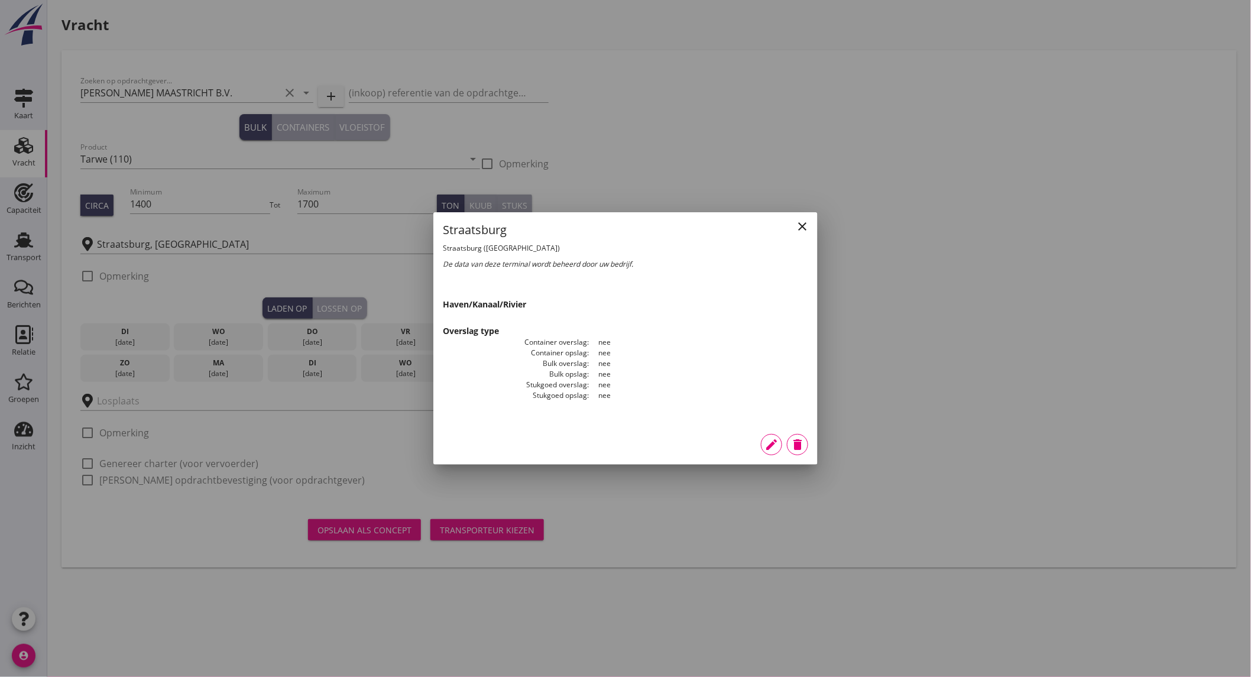 This screenshot has width=1251, height=677. Describe the element at coordinates (515, 342) in the screenshot. I see `dt: Container overslag` at that location.